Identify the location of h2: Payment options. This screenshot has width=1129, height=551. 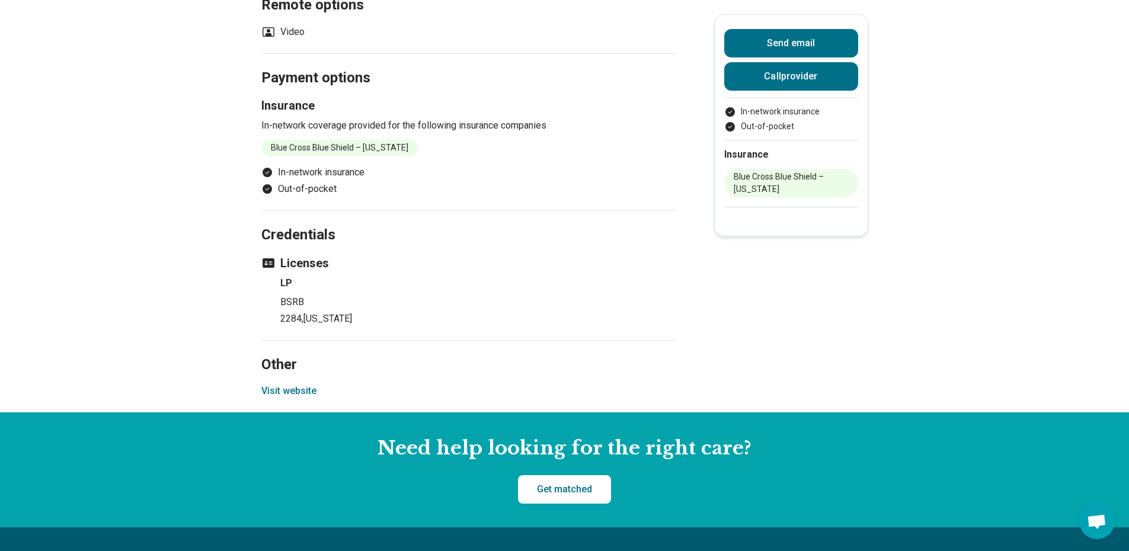
(469, 64).